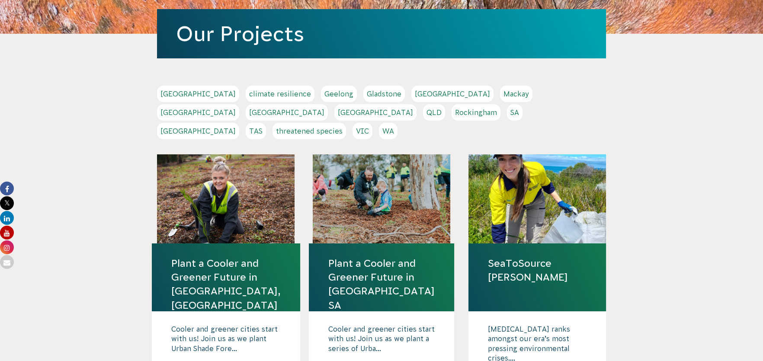 The height and width of the screenshot is (361, 763). Describe the element at coordinates (384, 94) in the screenshot. I see `a: Gladstone` at that location.